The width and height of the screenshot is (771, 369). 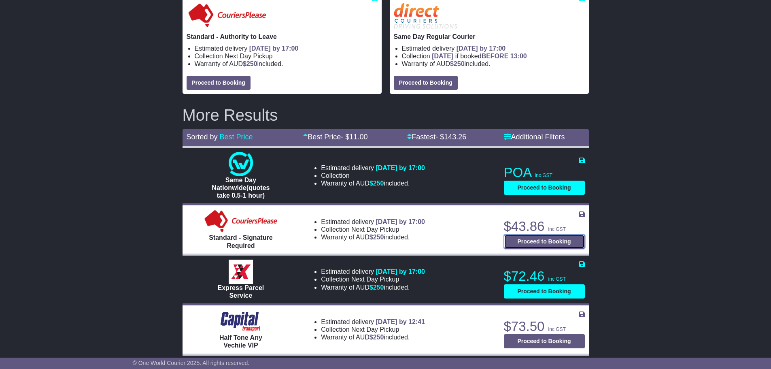 What do you see at coordinates (240, 321) in the screenshot?
I see `img: CapitalTransport: Half Tone Any Vechile VIP` at bounding box center [240, 321].